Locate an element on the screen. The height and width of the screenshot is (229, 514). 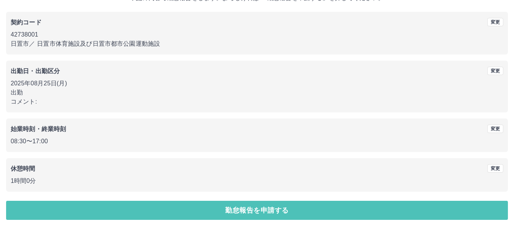
p: 1時間0分 is located at coordinates (257, 181).